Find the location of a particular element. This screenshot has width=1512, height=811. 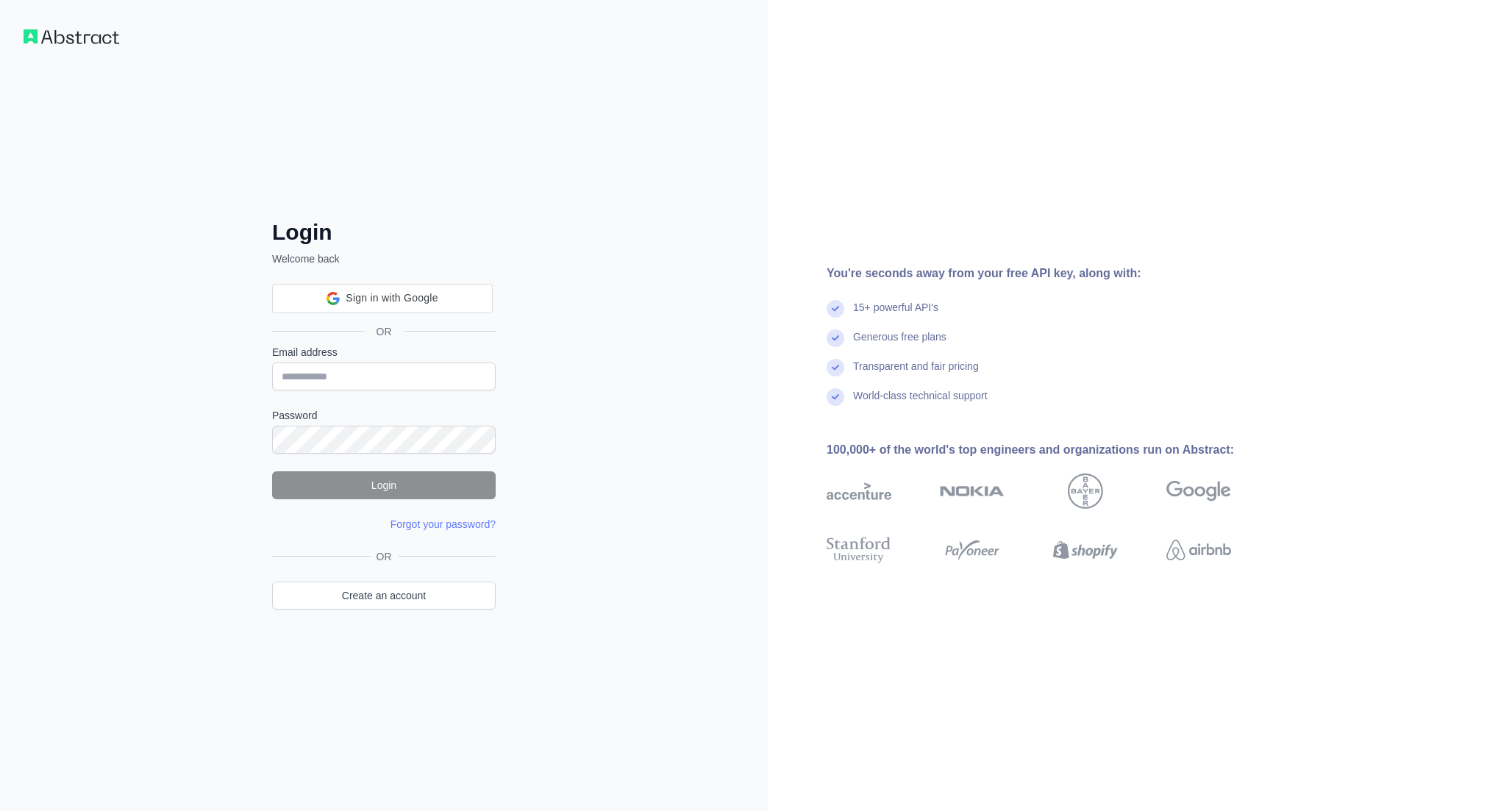

img: Workflow is located at coordinates (72, 37).